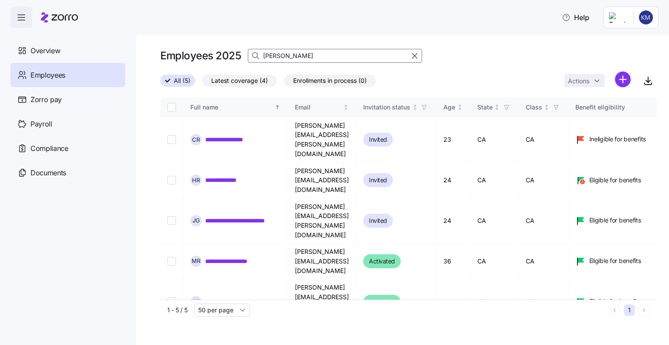 Image resolution: width=669 pixels, height=345 pixels. I want to click on button: Next page, so click(645, 310).